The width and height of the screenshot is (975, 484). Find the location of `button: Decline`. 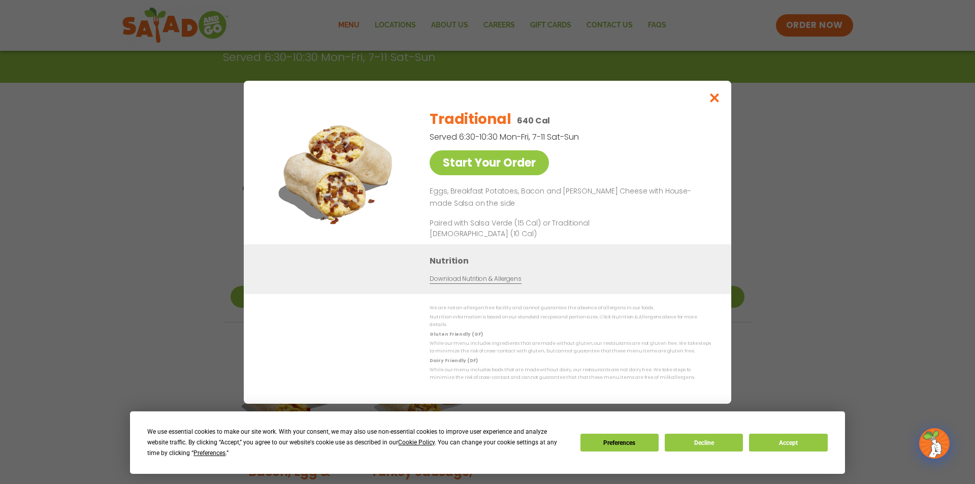

button: Decline is located at coordinates (704, 442).